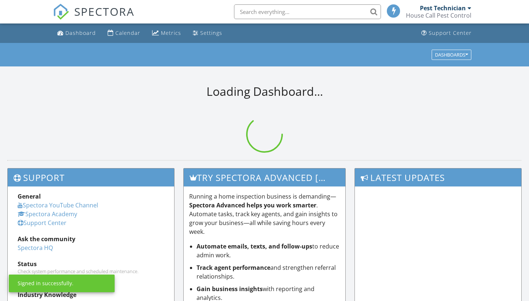 The height and width of the screenshot is (301, 529). What do you see at coordinates (94, 18) in the screenshot?
I see `a: SPECTORA` at bounding box center [94, 18].